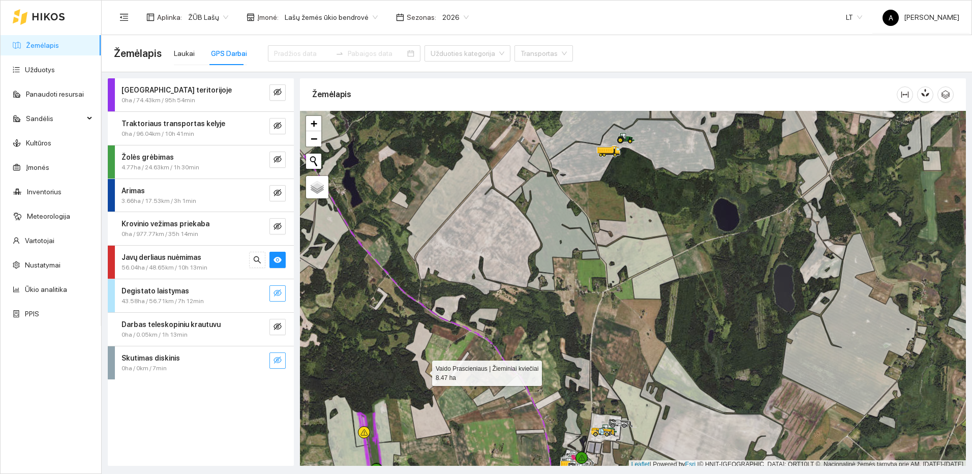 The height and width of the screenshot is (474, 972). What do you see at coordinates (184, 53) in the screenshot?
I see `div: Laukai` at bounding box center [184, 53].